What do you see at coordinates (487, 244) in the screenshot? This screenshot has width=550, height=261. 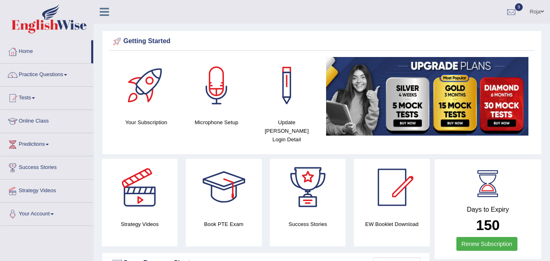 I see `a: Renew Subscription` at bounding box center [487, 244].